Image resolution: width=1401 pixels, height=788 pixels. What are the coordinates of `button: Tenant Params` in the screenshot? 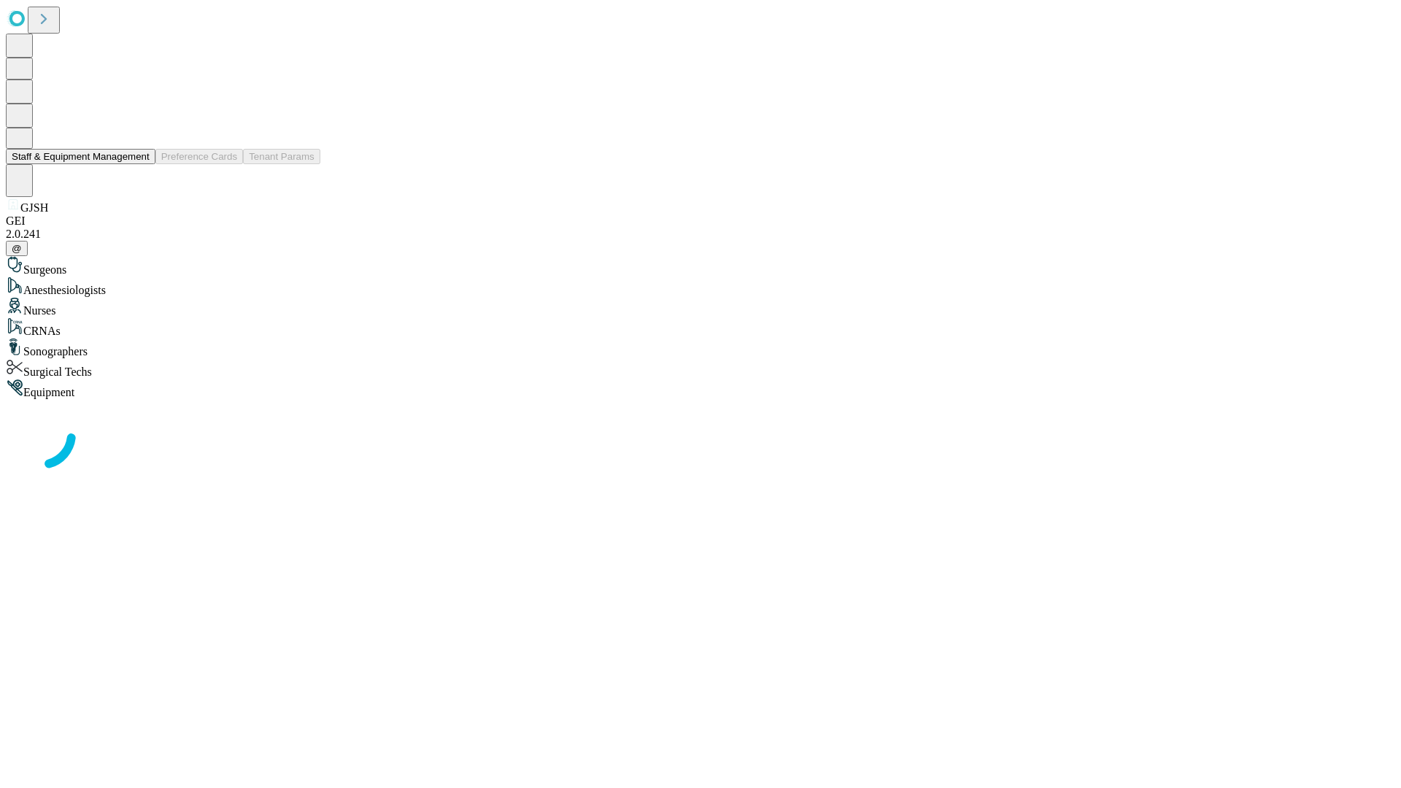 It's located at (282, 156).